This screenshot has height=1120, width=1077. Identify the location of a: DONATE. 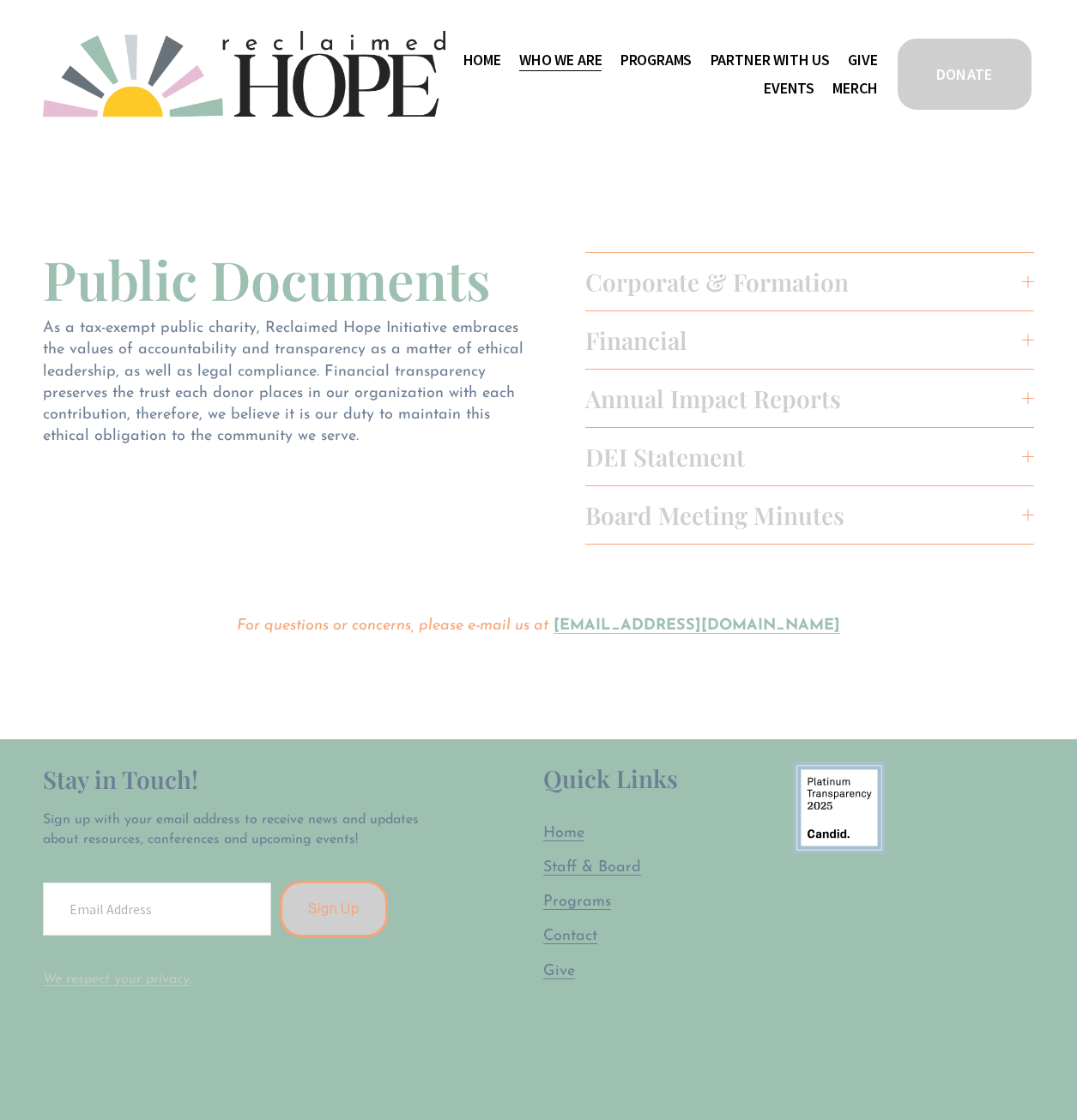
(964, 73).